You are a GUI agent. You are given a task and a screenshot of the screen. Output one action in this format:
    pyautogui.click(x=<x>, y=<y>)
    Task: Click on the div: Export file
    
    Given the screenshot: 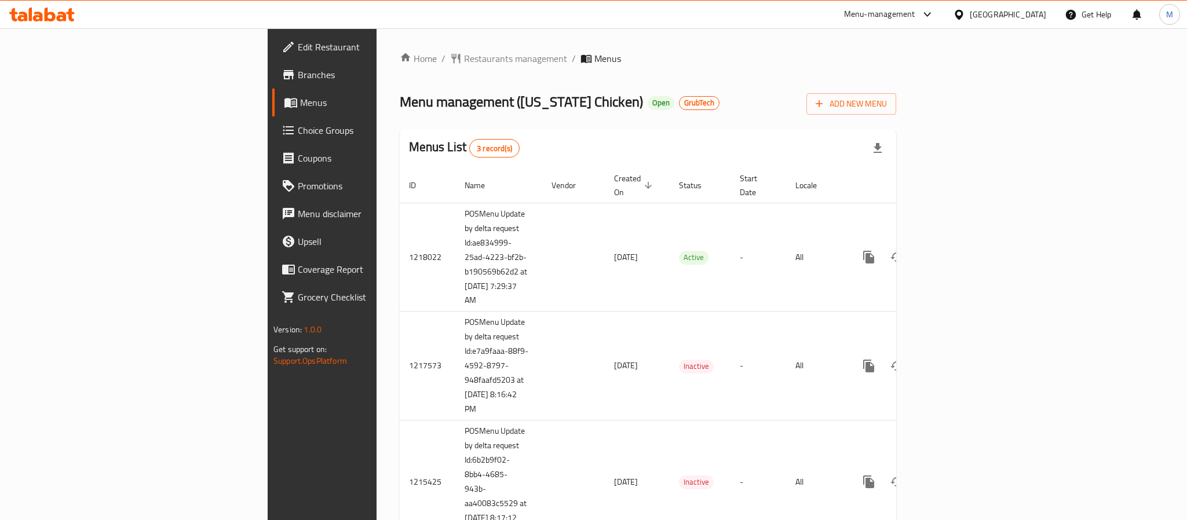 What is the action you would take?
    pyautogui.click(x=878, y=148)
    